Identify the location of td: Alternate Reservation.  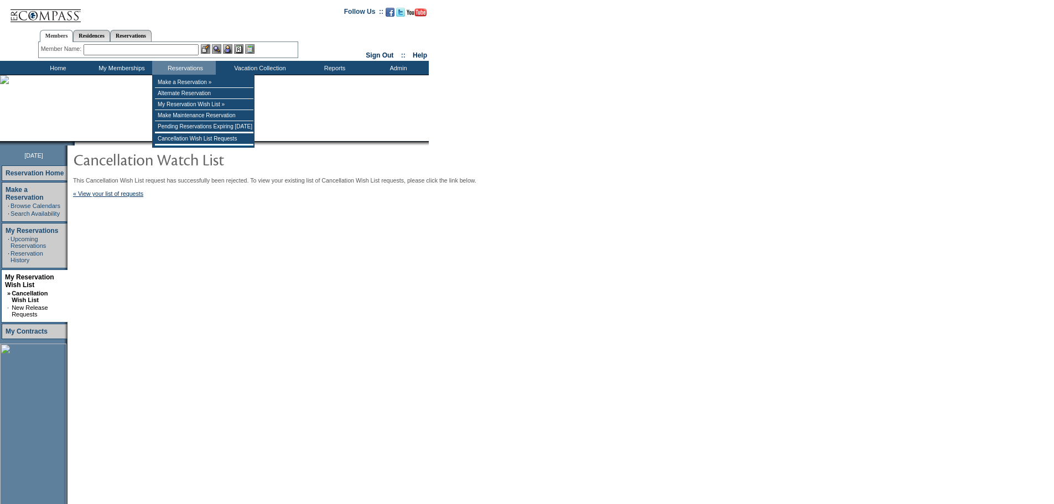
(204, 93).